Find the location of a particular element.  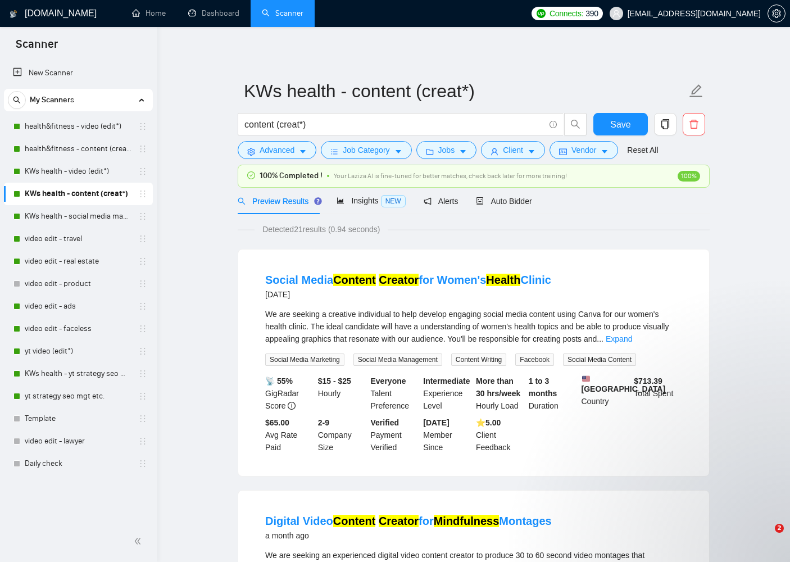

b: More than 30 hrs/week is located at coordinates (498, 387).